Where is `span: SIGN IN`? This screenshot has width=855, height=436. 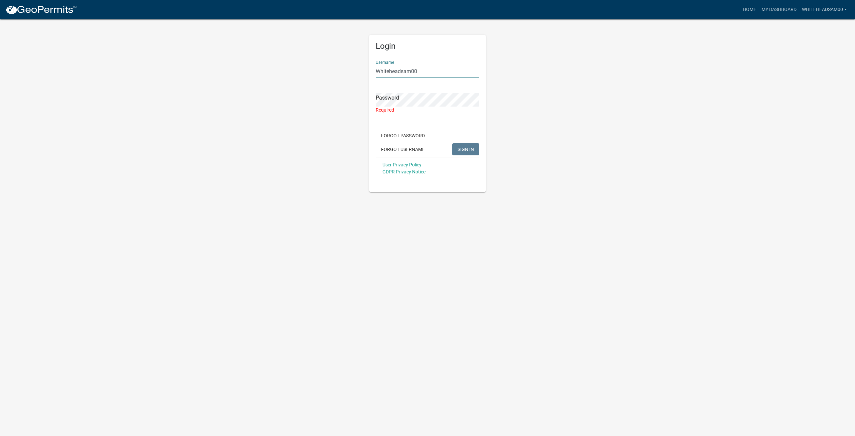
span: SIGN IN is located at coordinates (466, 149).